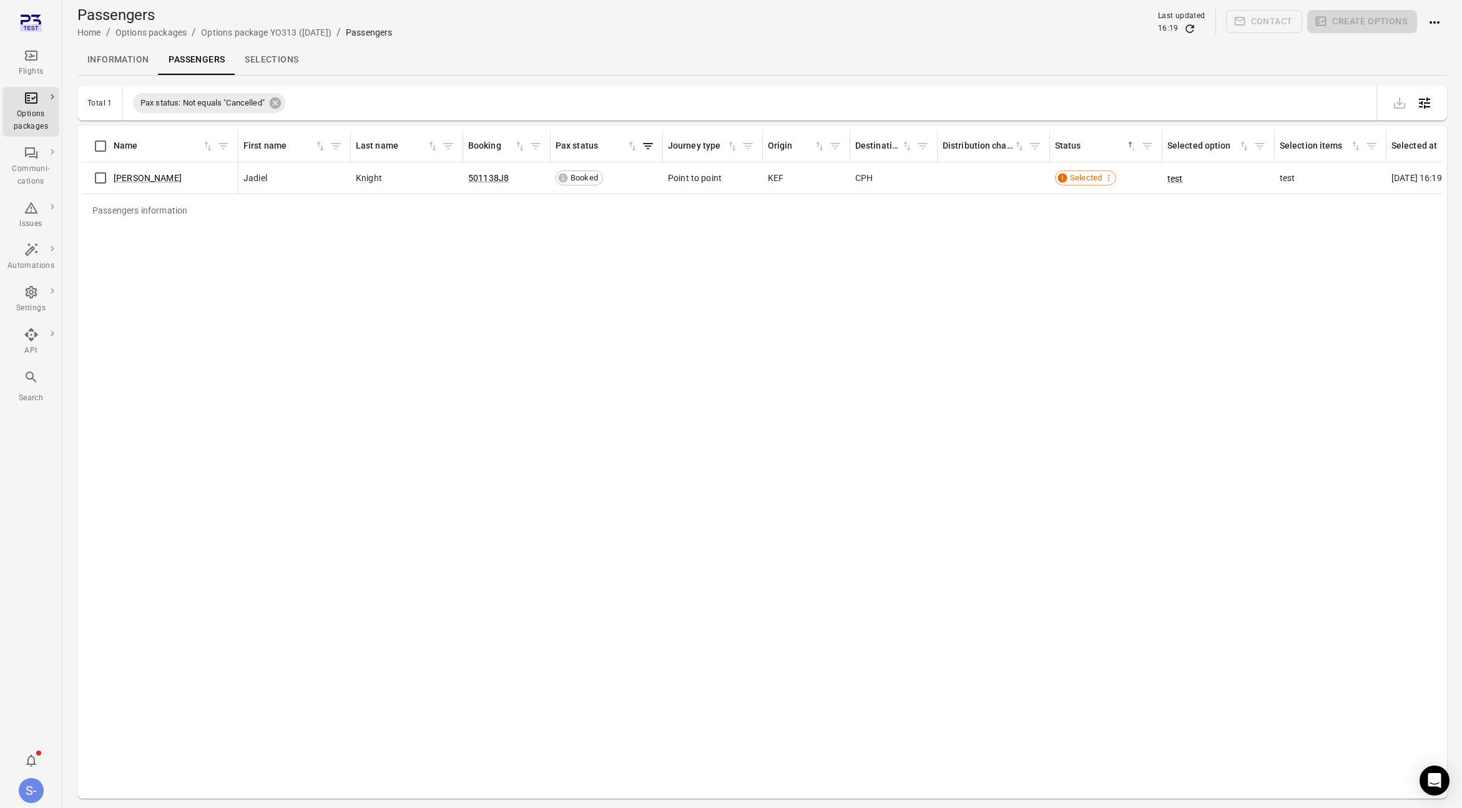 The height and width of the screenshot is (808, 1462). I want to click on div: Sort by journey type in ascending order, so click(703, 146).